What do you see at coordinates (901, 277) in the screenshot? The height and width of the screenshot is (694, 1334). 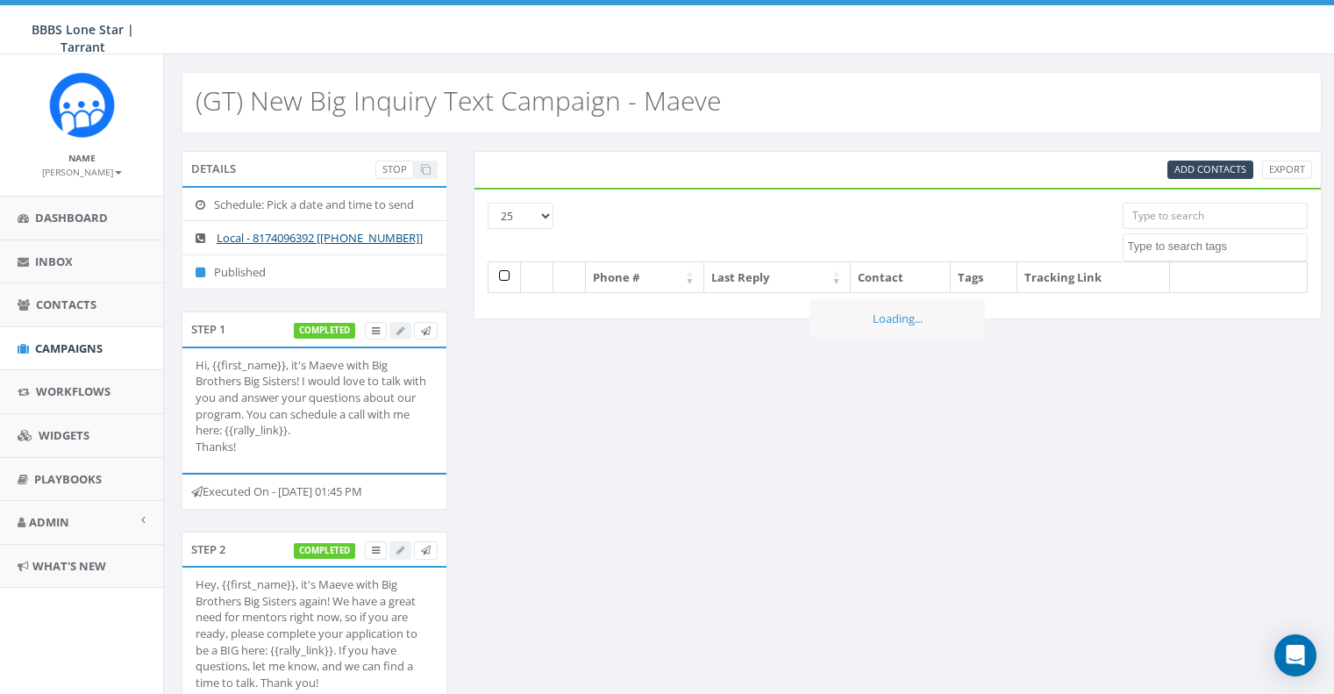 I see `th: Contact` at bounding box center [901, 277].